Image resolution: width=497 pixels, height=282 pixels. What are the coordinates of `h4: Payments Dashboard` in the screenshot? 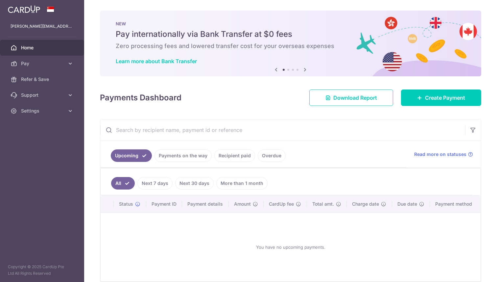 It's located at (141, 98).